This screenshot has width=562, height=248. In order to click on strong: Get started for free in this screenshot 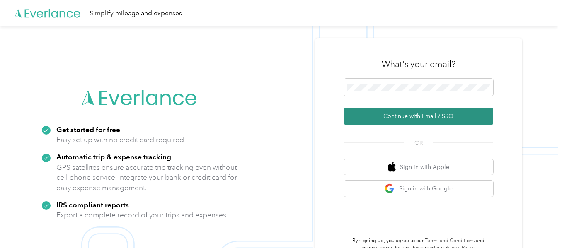, I will do `click(88, 129)`.